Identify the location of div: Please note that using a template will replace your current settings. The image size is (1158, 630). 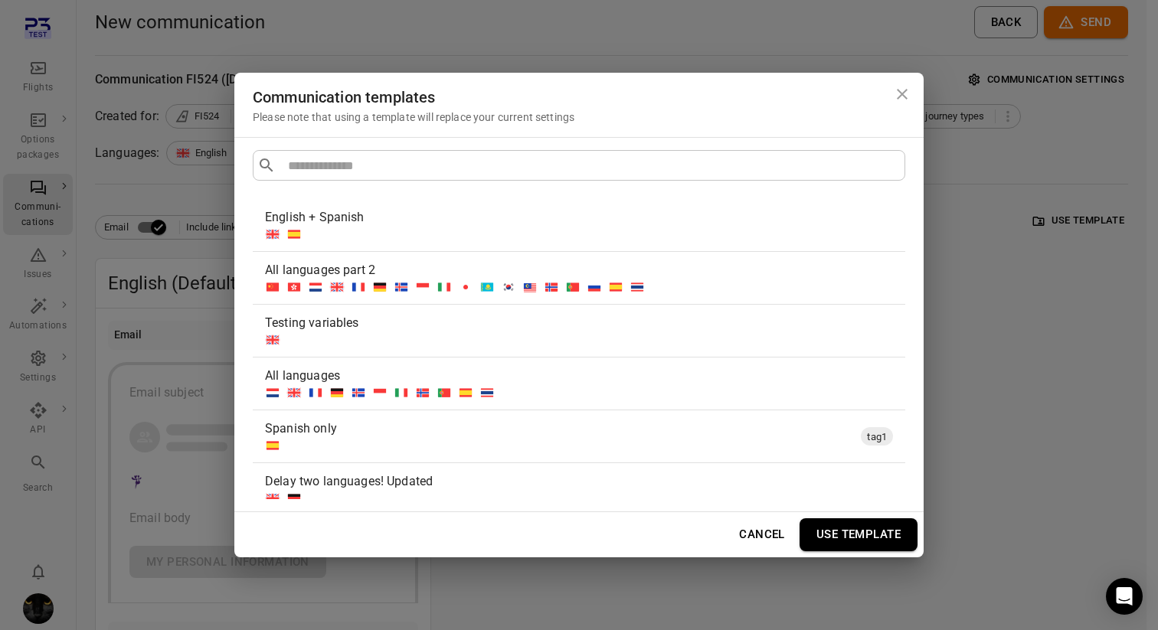
(579, 117).